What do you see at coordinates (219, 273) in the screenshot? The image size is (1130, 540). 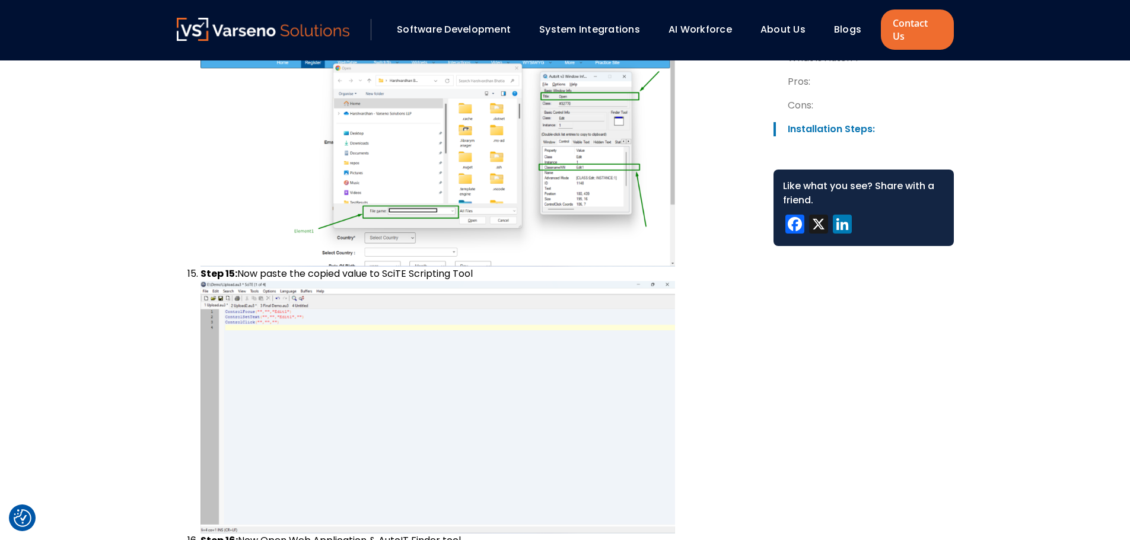 I see `strong: Step 15:` at bounding box center [219, 273].